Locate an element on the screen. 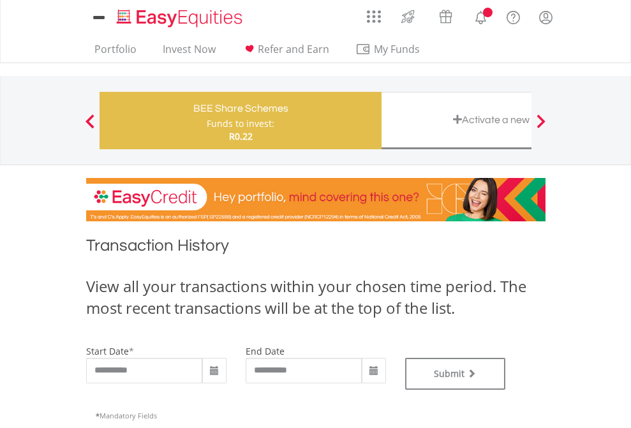 This screenshot has height=428, width=631. a: Vouchers is located at coordinates (446, 15).